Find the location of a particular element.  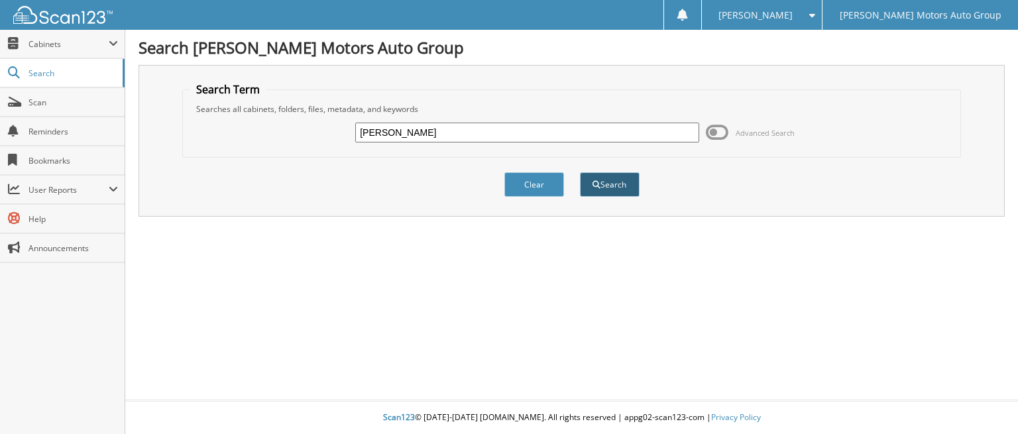

legend: Search Term is located at coordinates (228, 90).